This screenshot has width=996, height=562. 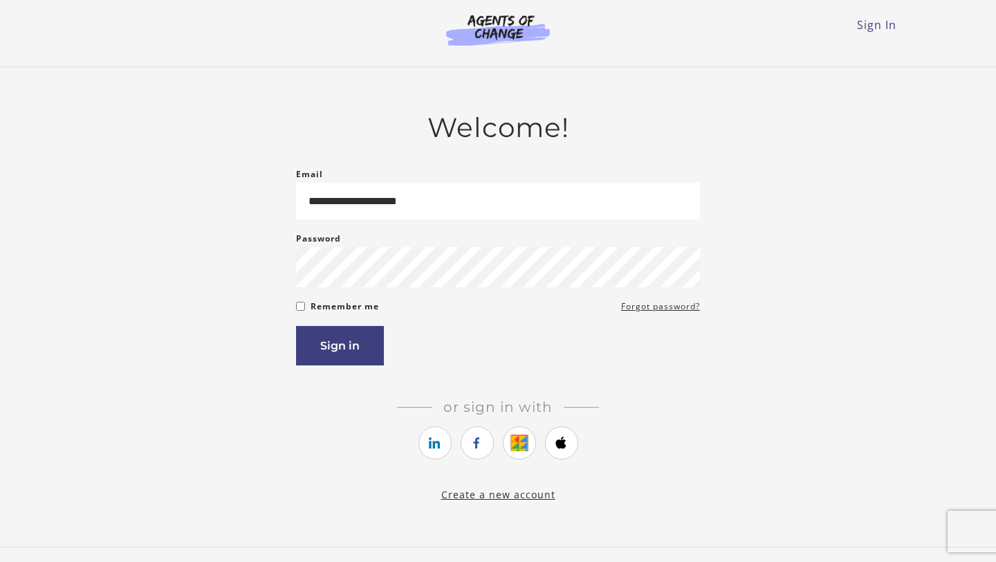 What do you see at coordinates (340, 345) in the screenshot?
I see `button: Sign in` at bounding box center [340, 345].